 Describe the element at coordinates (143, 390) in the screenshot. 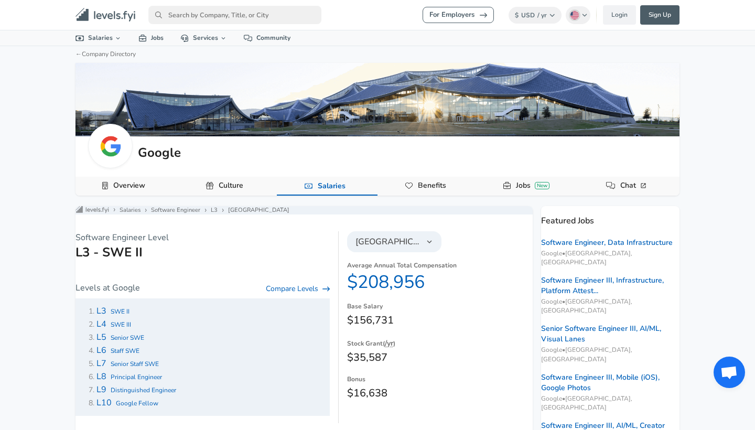

I see `span: Distinguished Engineer` at that location.